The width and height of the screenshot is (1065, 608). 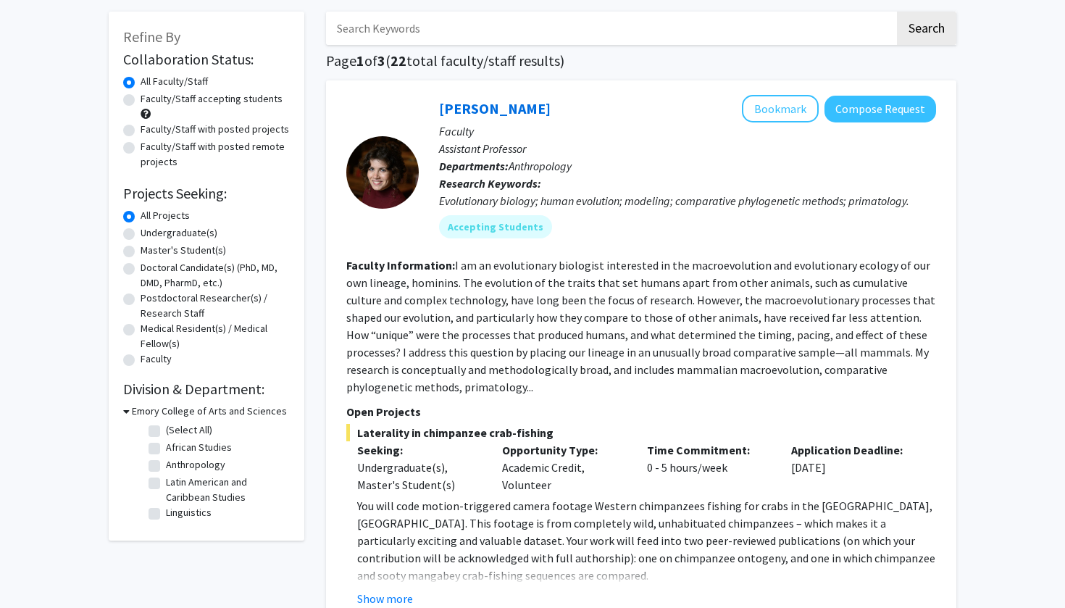 What do you see at coordinates (641, 61) in the screenshot?
I see `h1: Page of ( total faculty/staff results)` at bounding box center [641, 61].